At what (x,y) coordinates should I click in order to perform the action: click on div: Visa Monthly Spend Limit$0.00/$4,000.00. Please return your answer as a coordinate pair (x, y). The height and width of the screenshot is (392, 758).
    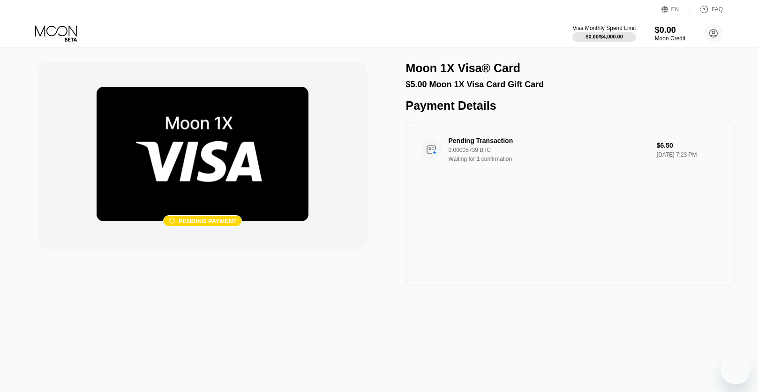
    Looking at the image, I should click on (604, 33).